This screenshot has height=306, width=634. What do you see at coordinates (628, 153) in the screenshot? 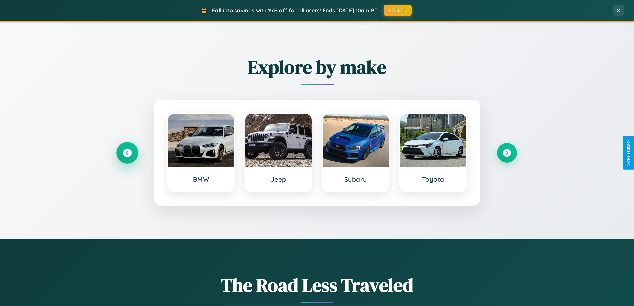
I see `div: Give Feedback` at bounding box center [628, 153].